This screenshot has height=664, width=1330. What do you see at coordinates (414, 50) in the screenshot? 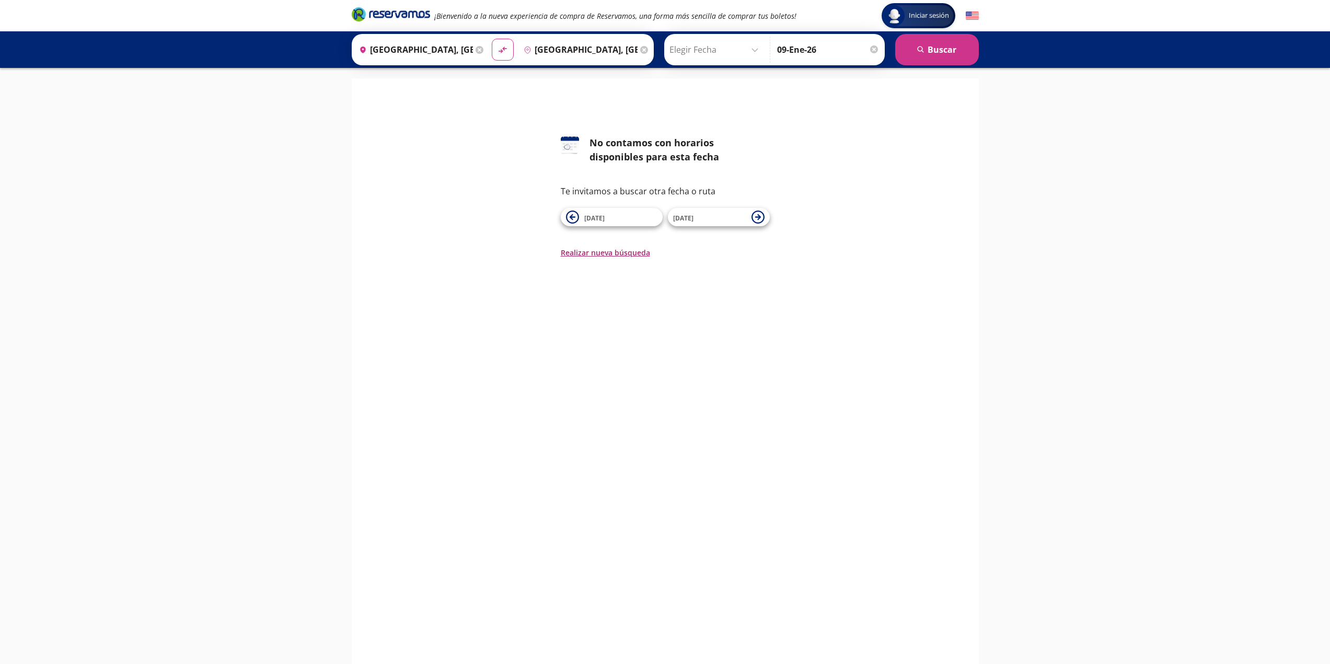
I see `input: Buscar Origen` at bounding box center [414, 50].